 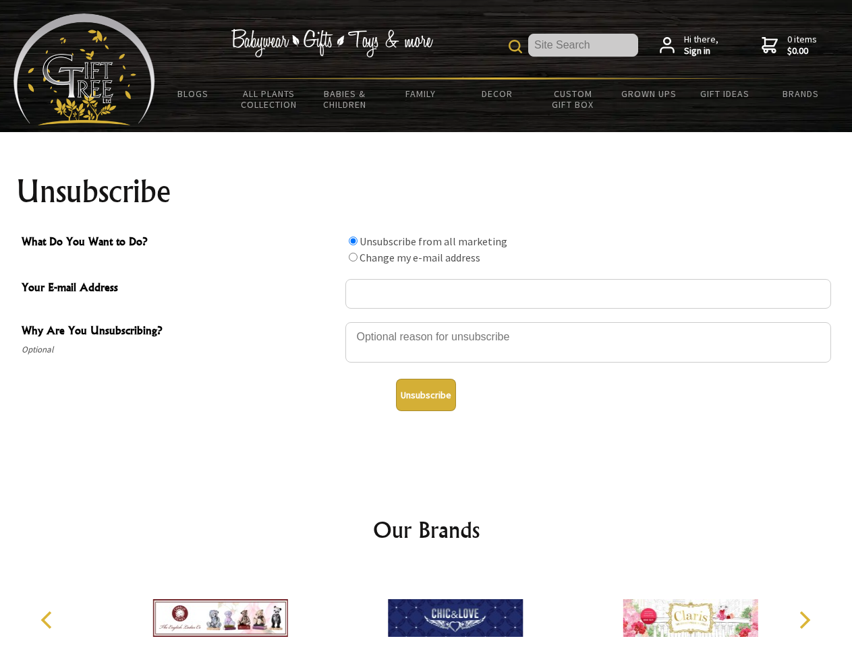 What do you see at coordinates (180, 350) in the screenshot?
I see `span: Optional` at bounding box center [180, 350].